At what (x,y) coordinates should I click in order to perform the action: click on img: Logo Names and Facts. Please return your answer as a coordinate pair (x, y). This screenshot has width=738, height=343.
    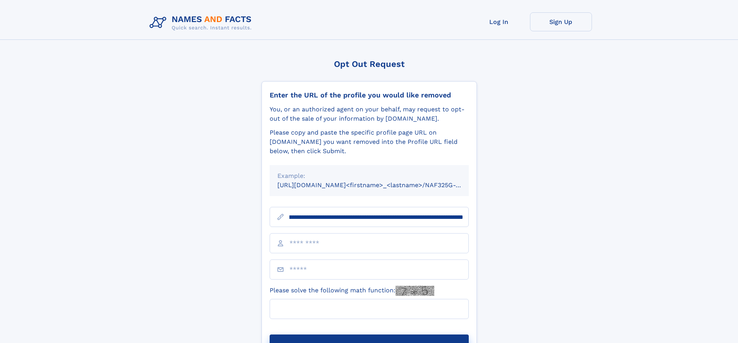
    Looking at the image, I should click on (202, 23).